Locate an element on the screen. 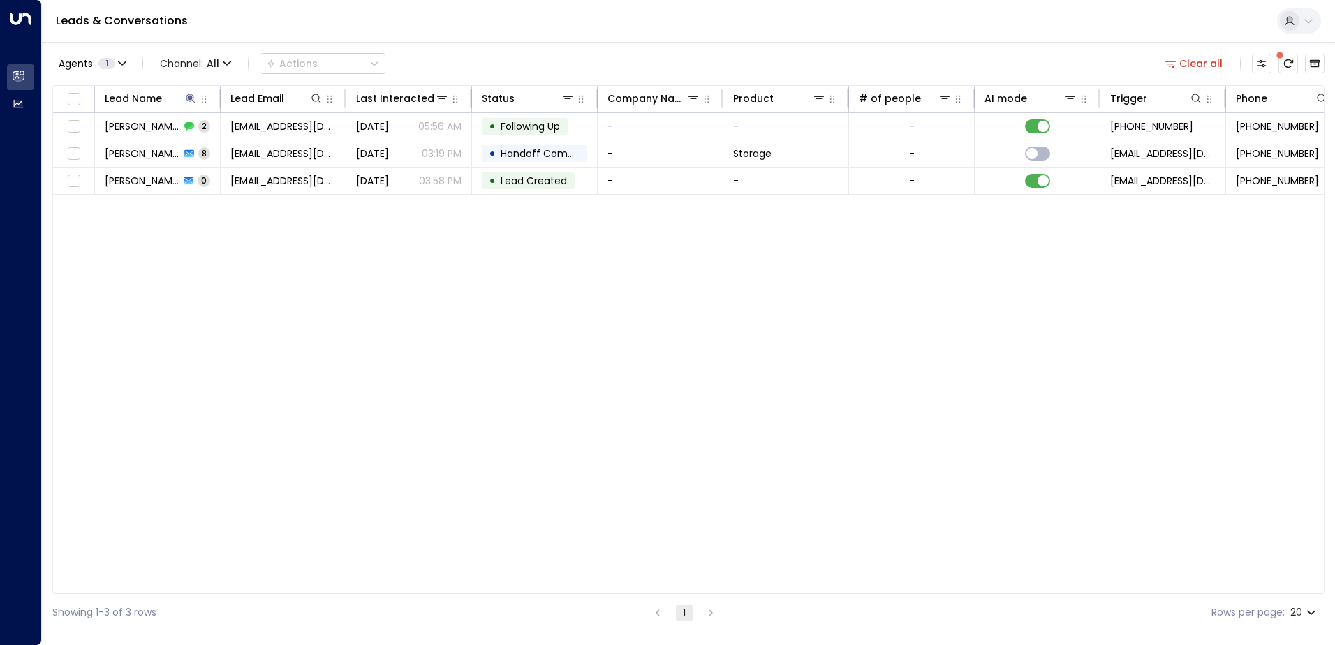 Image resolution: width=1335 pixels, height=645 pixels. a: Leads & Conversations is located at coordinates (122, 20).